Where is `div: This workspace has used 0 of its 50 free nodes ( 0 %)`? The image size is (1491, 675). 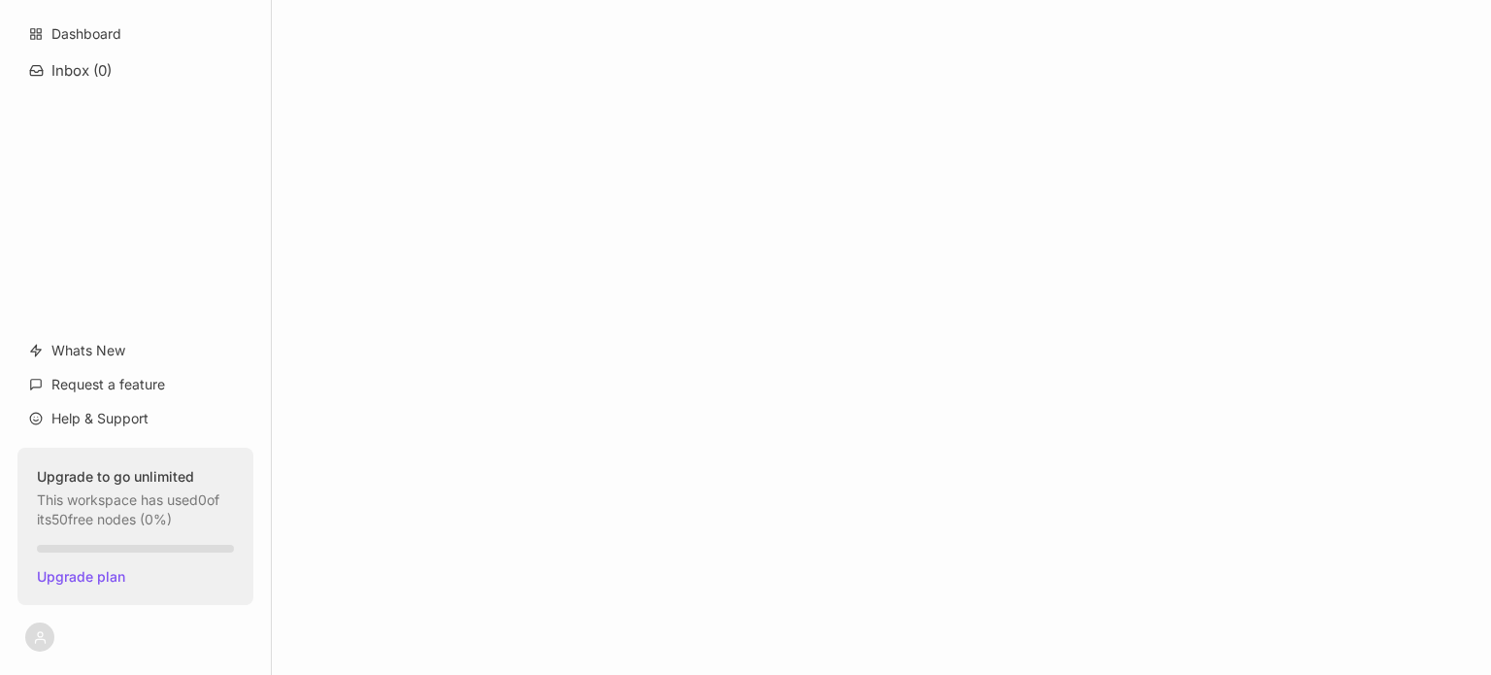
div: This workspace has used 0 of its 50 free nodes ( 0 %) is located at coordinates (135, 498).